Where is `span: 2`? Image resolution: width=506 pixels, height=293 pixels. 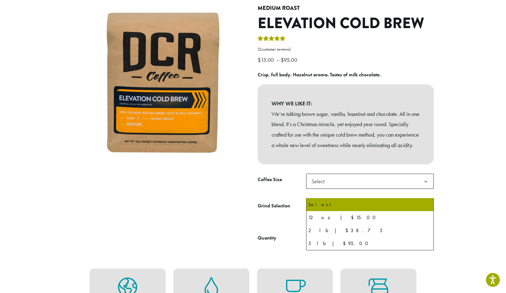 span: 2 is located at coordinates (260, 49).